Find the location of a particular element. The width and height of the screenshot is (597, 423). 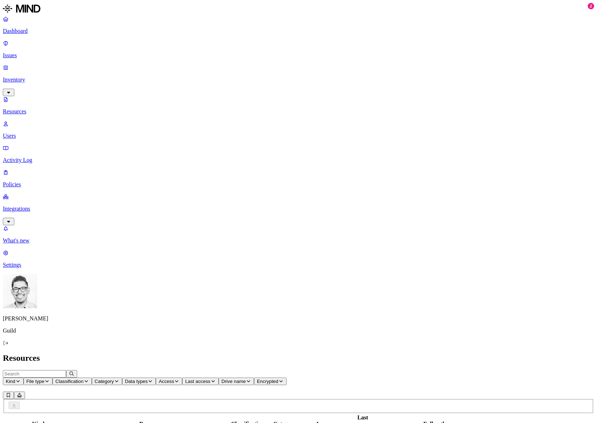

span: Category is located at coordinates (104, 381).